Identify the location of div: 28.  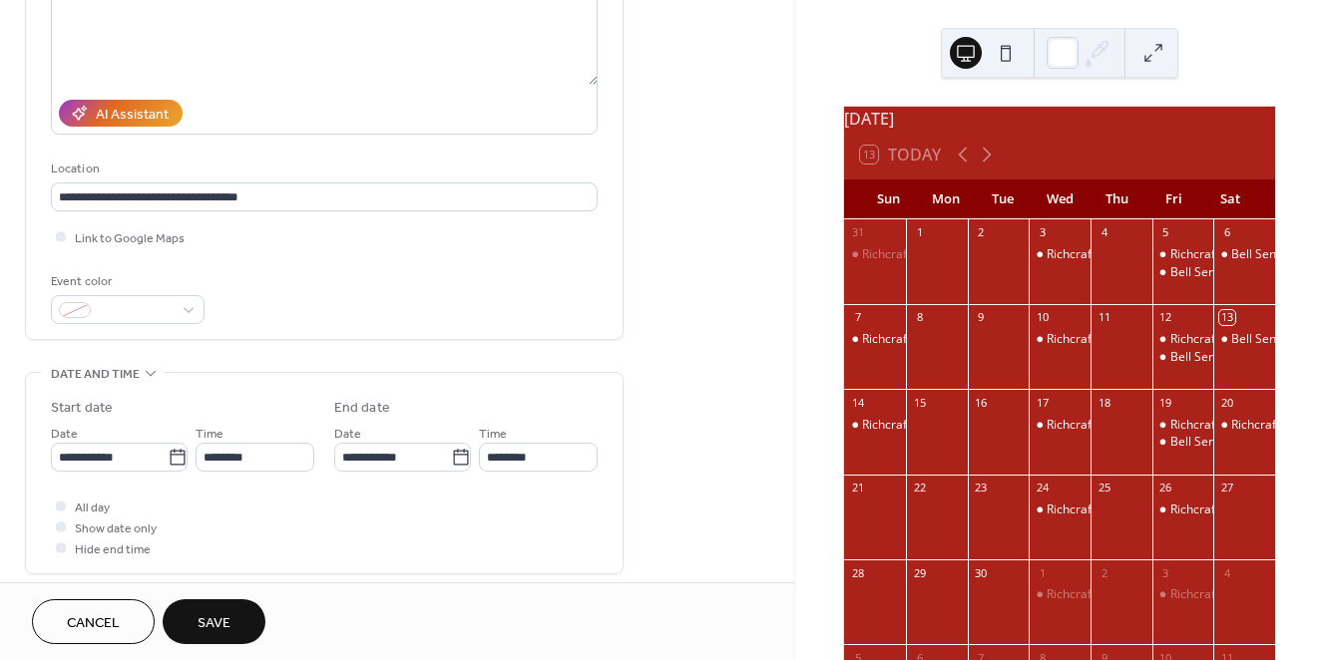
(857, 573).